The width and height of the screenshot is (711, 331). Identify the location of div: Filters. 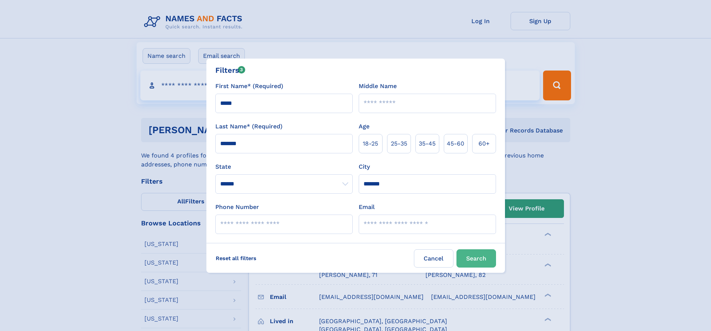
(230, 70).